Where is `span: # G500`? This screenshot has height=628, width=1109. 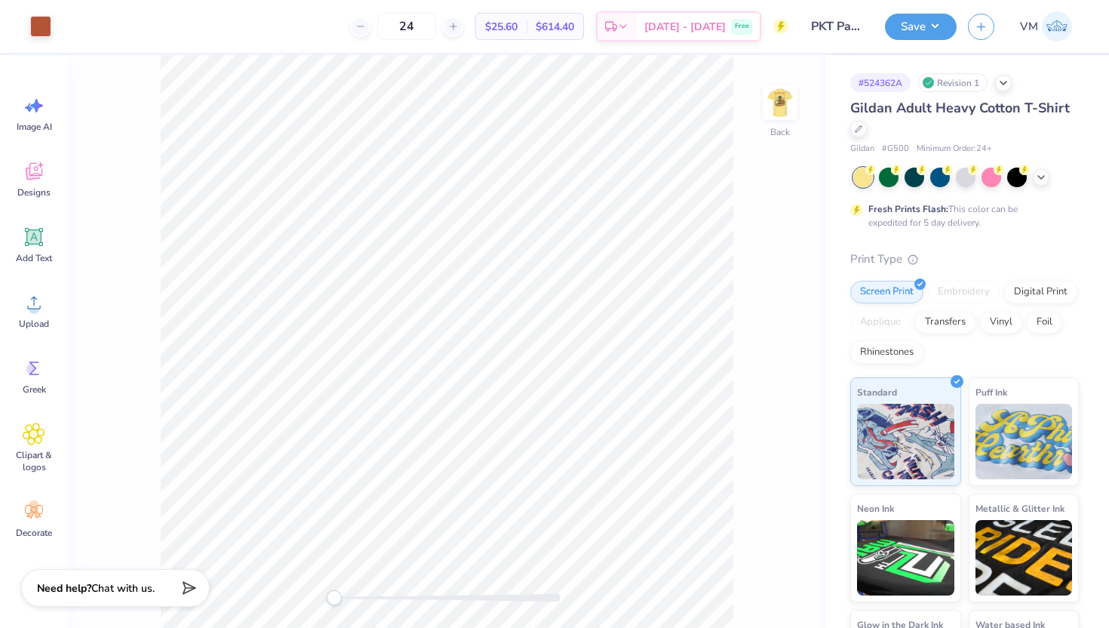
span: # G500 is located at coordinates (896, 149).